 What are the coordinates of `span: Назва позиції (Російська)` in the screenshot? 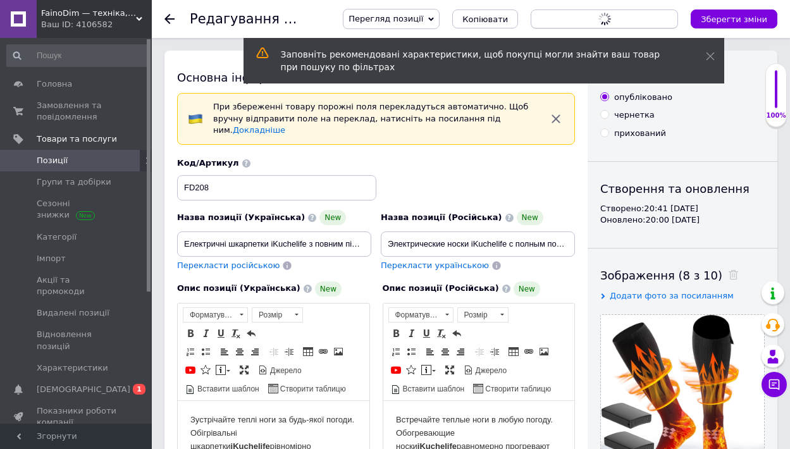 It's located at (442, 217).